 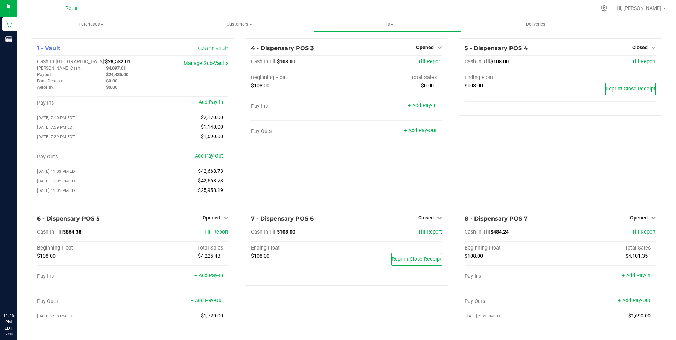 What do you see at coordinates (535, 24) in the screenshot?
I see `a: Deliveries` at bounding box center [535, 24].